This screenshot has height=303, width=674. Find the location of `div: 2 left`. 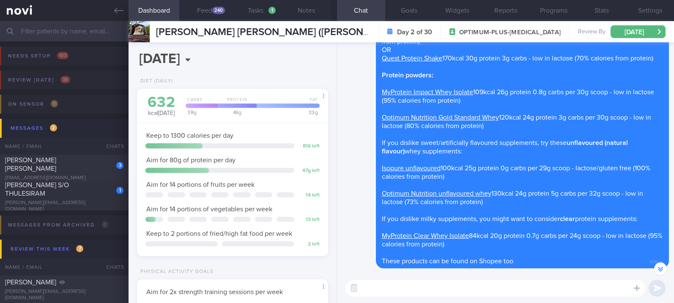

div: 2 left is located at coordinates (309, 244).